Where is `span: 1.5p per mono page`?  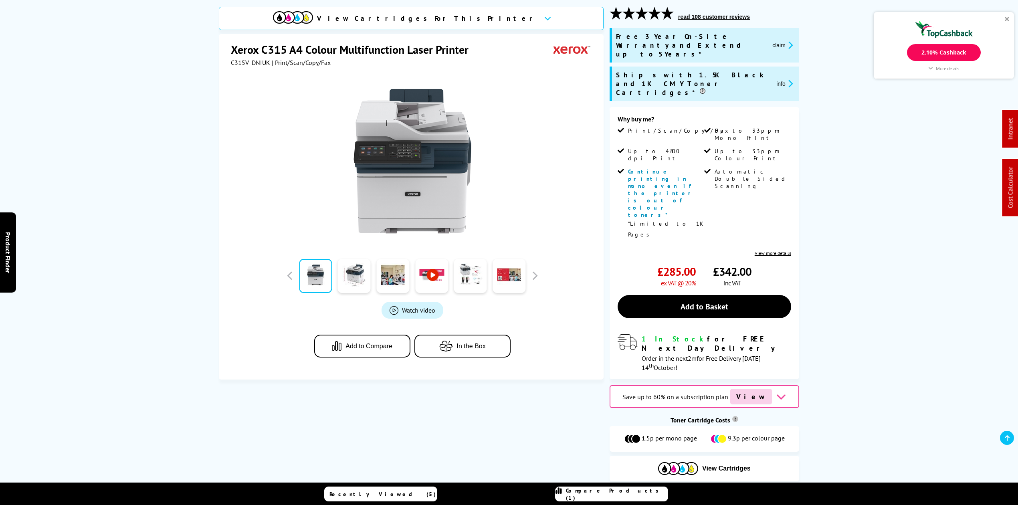 span: 1.5p per mono page is located at coordinates (669, 439).